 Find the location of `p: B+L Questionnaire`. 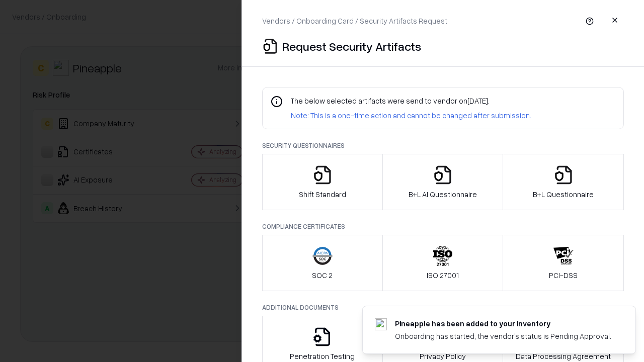

p: B+L Questionnaire is located at coordinates (563, 194).